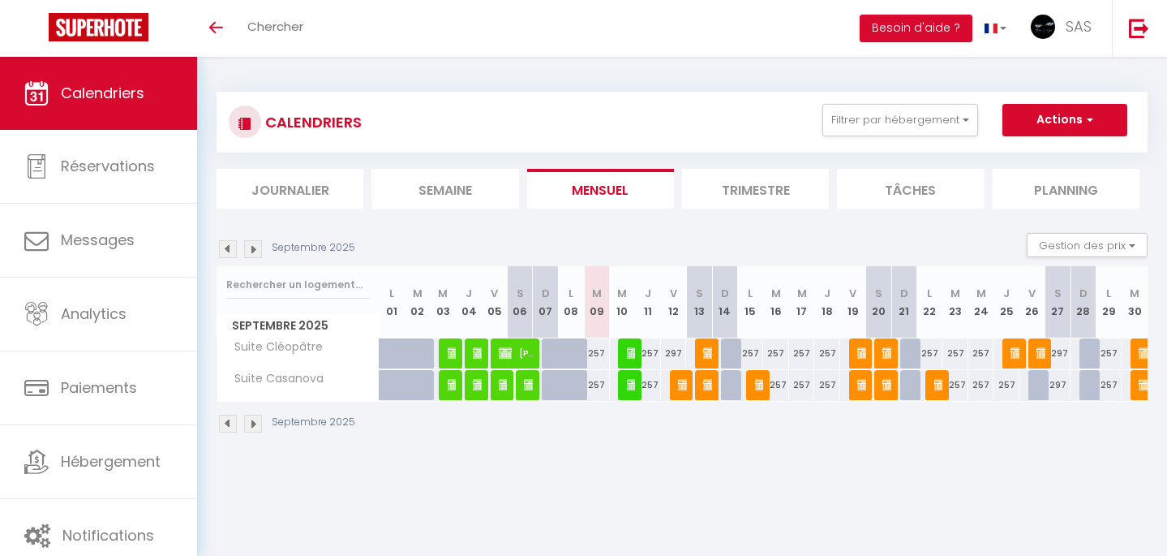  Describe the element at coordinates (955, 302) in the screenshot. I see `th: 23` at that location.